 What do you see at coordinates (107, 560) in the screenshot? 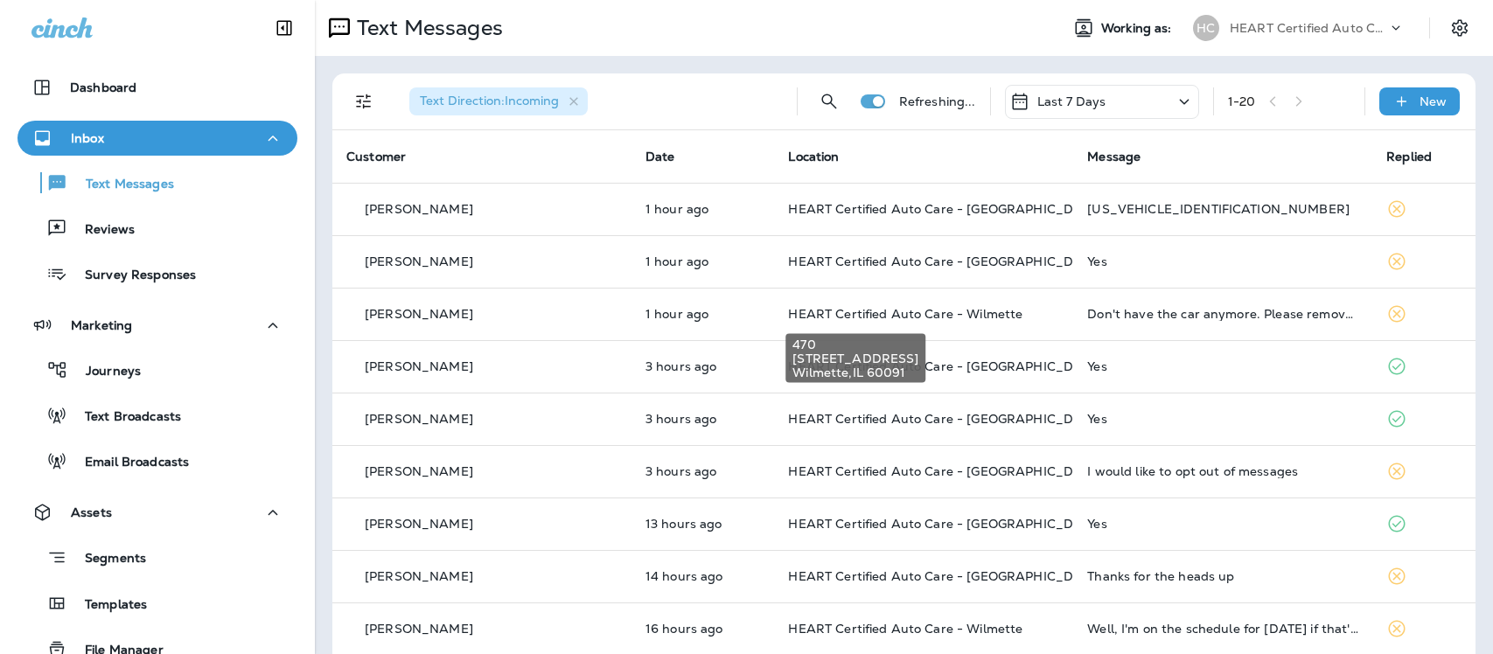
I see `p: Segments` at bounding box center [107, 560].